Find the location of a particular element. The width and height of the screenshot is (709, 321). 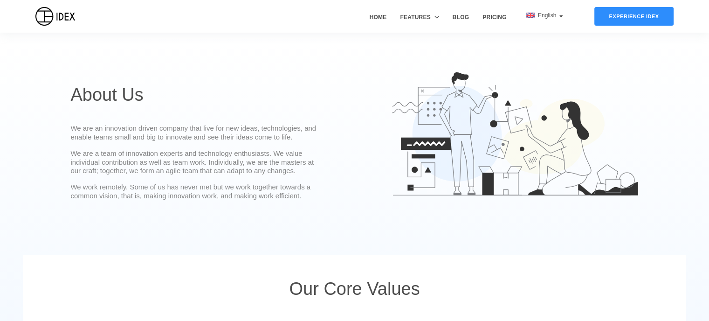

div: English is located at coordinates (544, 15).